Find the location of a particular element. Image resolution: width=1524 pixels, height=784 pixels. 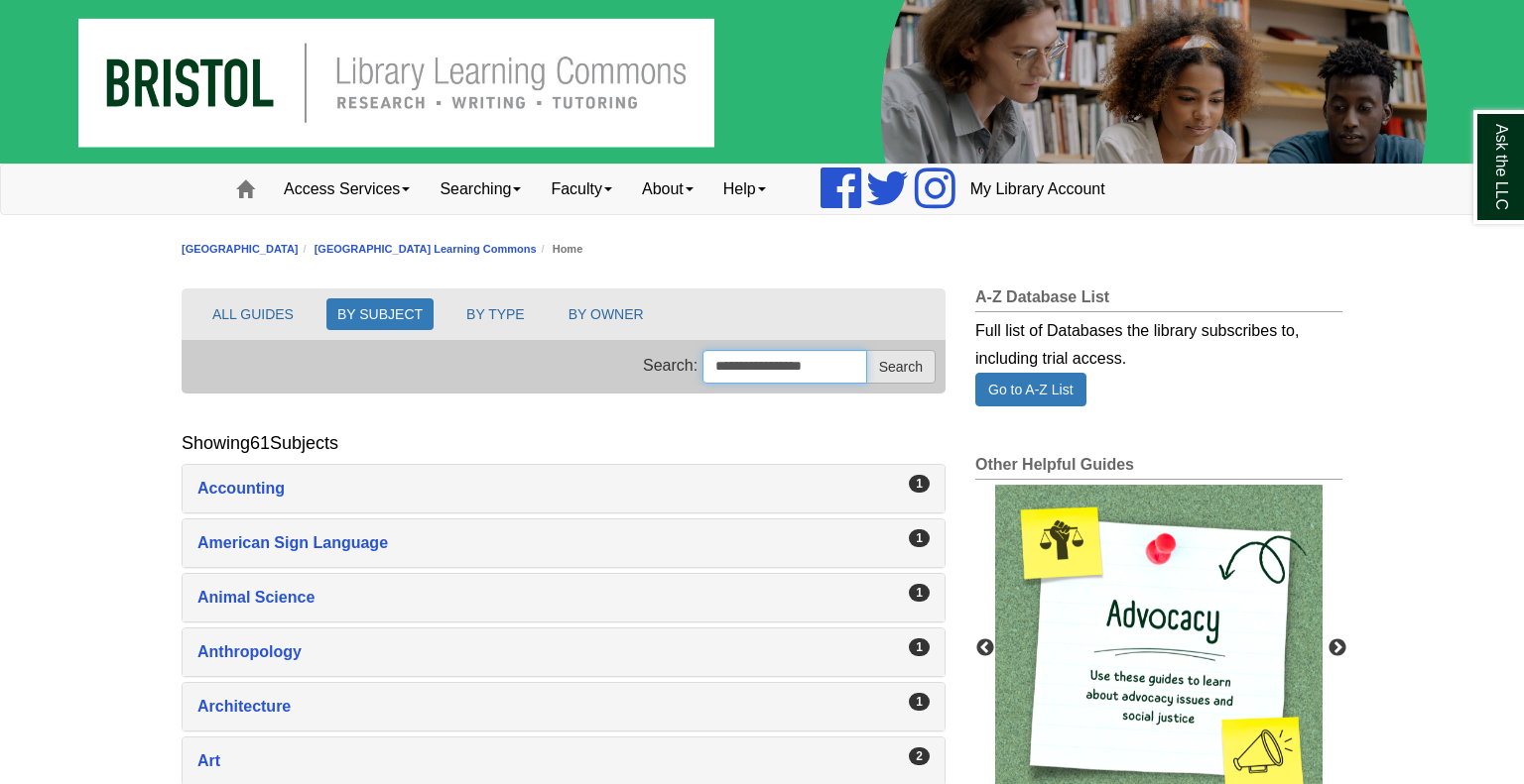

li: Home is located at coordinates (560, 249).